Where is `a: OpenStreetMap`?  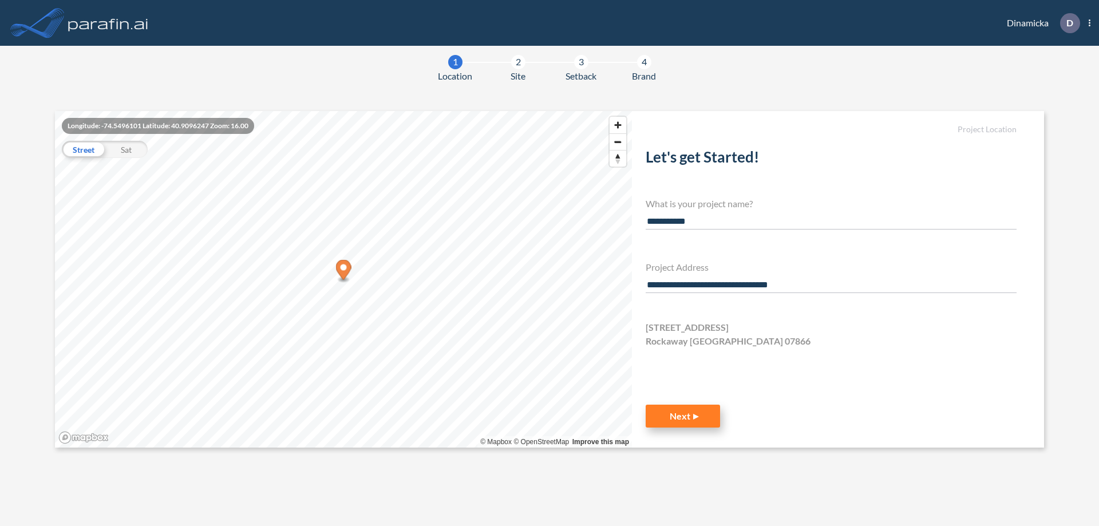
a: OpenStreetMap is located at coordinates (541, 442).